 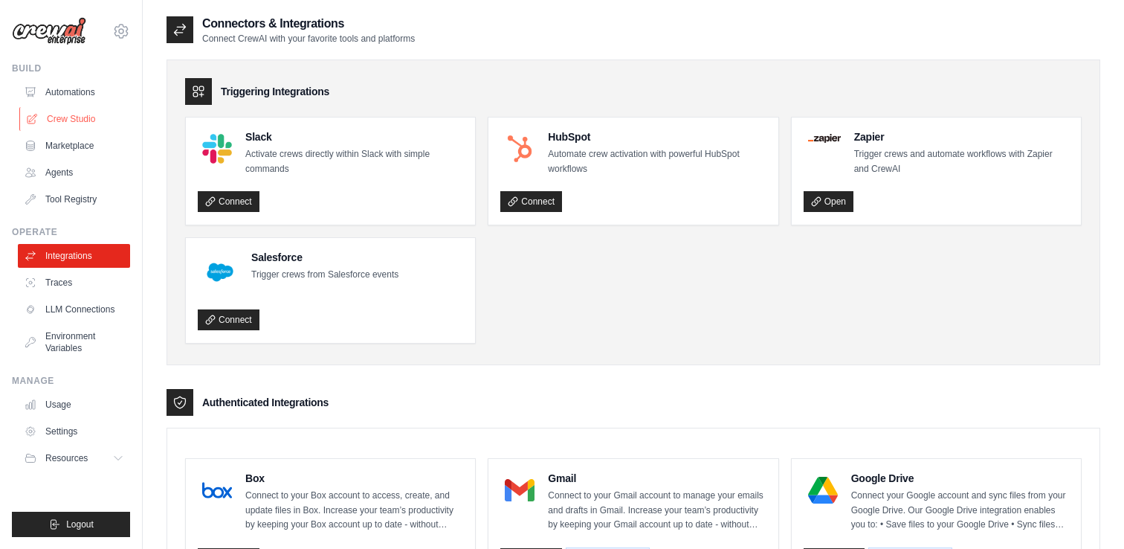 I want to click on h2: Connectors & Integrations, so click(x=309, y=24).